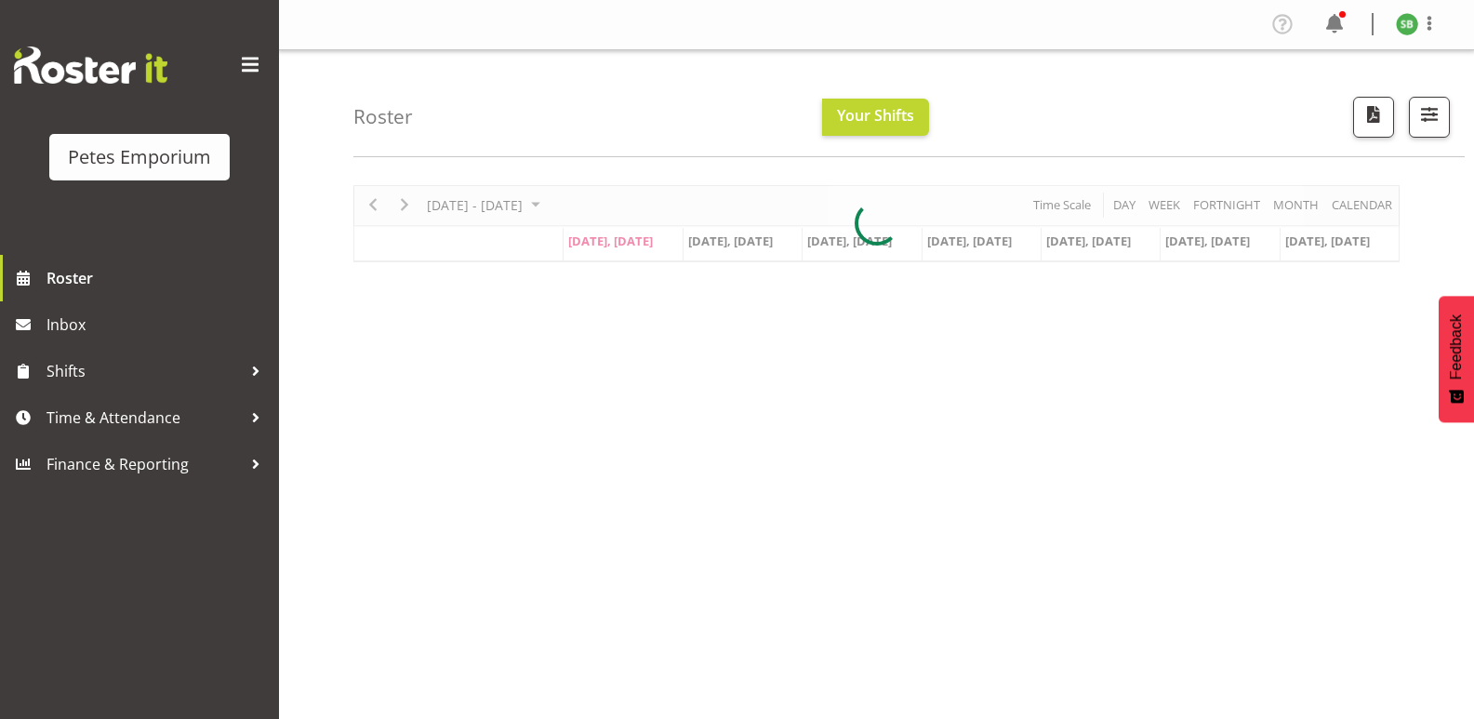 Image resolution: width=1474 pixels, height=719 pixels. I want to click on img: Rosterit website logo, so click(90, 65).